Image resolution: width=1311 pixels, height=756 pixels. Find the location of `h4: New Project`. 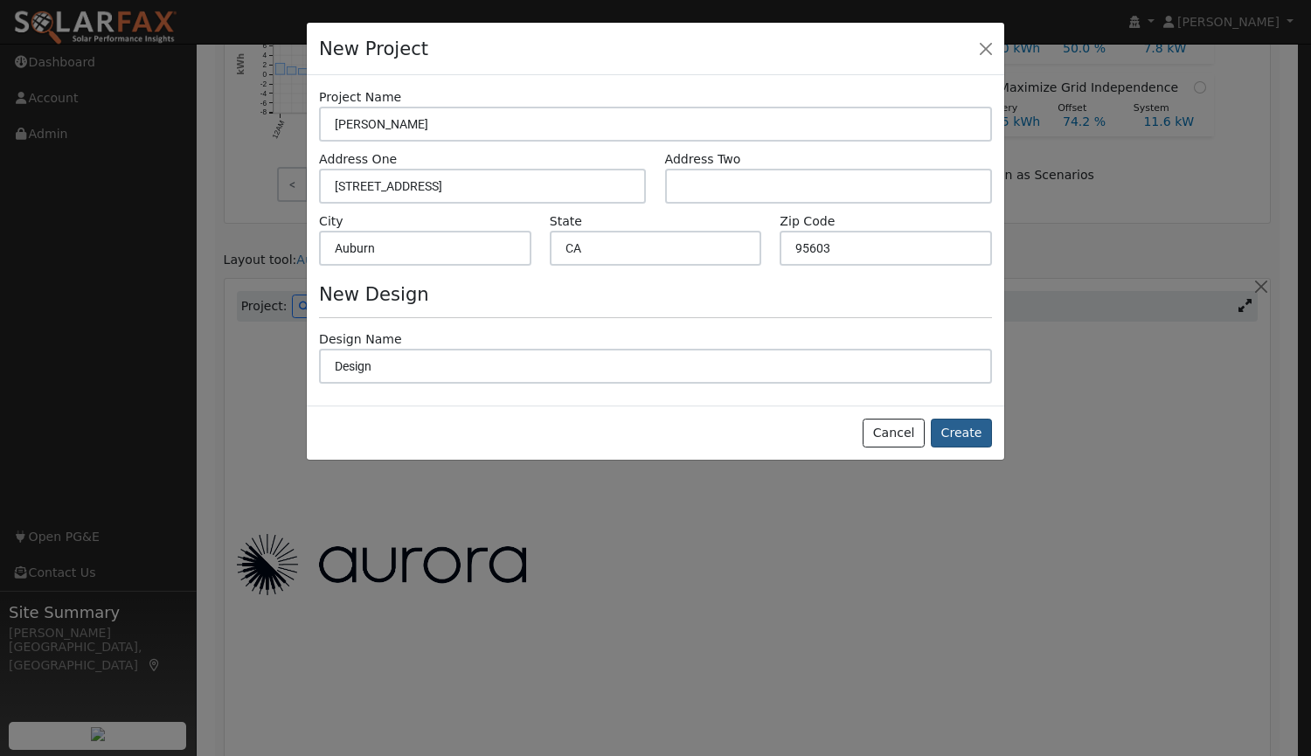

h4: New Project is located at coordinates (373, 49).